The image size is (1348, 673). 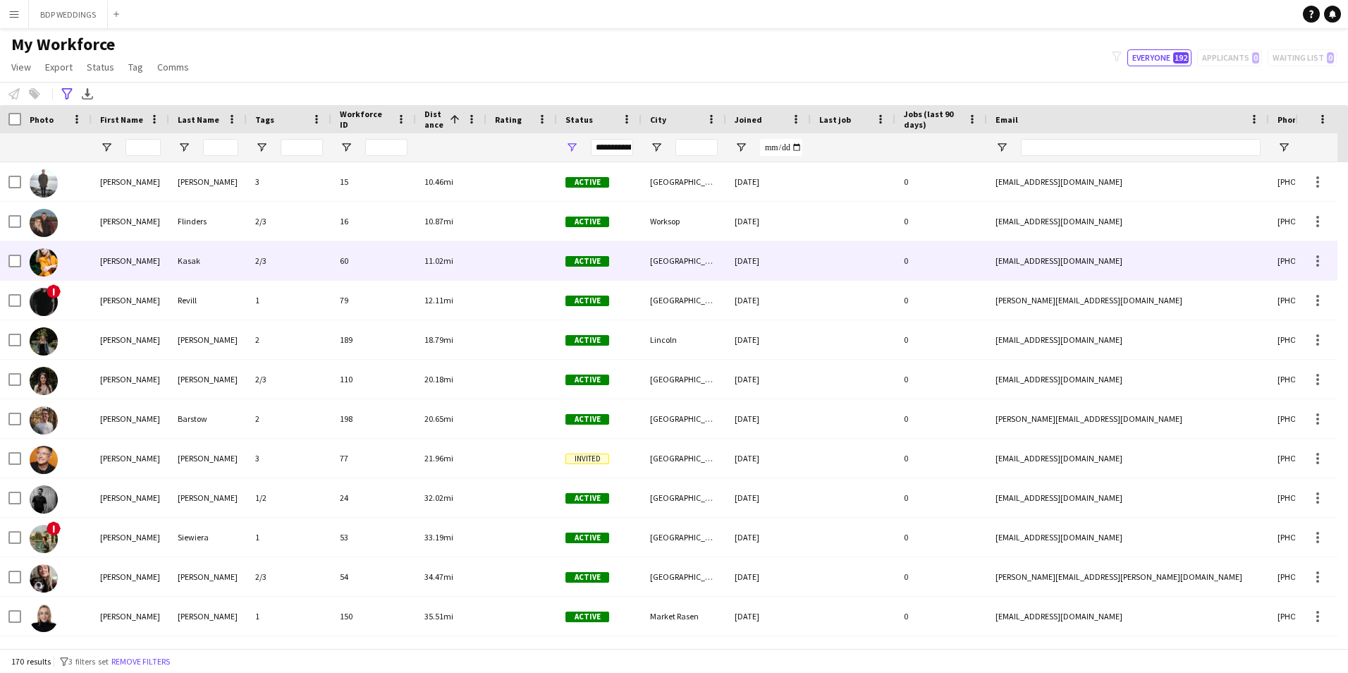 I want to click on input: Email Filter Input, so click(x=1141, y=147).